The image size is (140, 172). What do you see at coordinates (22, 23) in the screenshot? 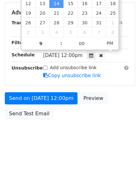
I see `strong: Tracking` at bounding box center [22, 23].